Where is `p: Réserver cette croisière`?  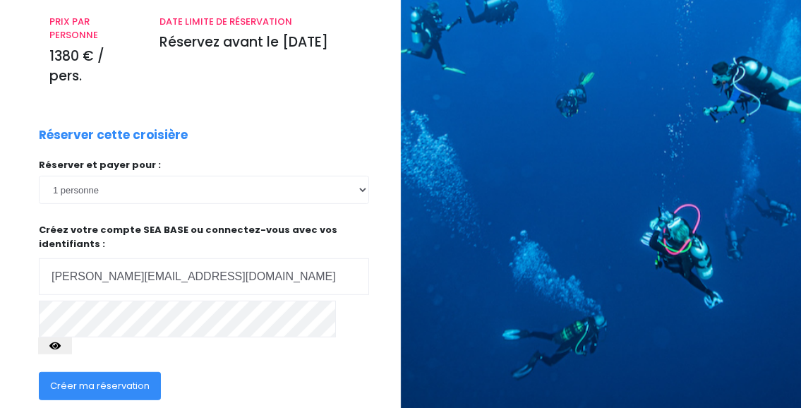 p: Réserver cette croisière is located at coordinates (113, 135).